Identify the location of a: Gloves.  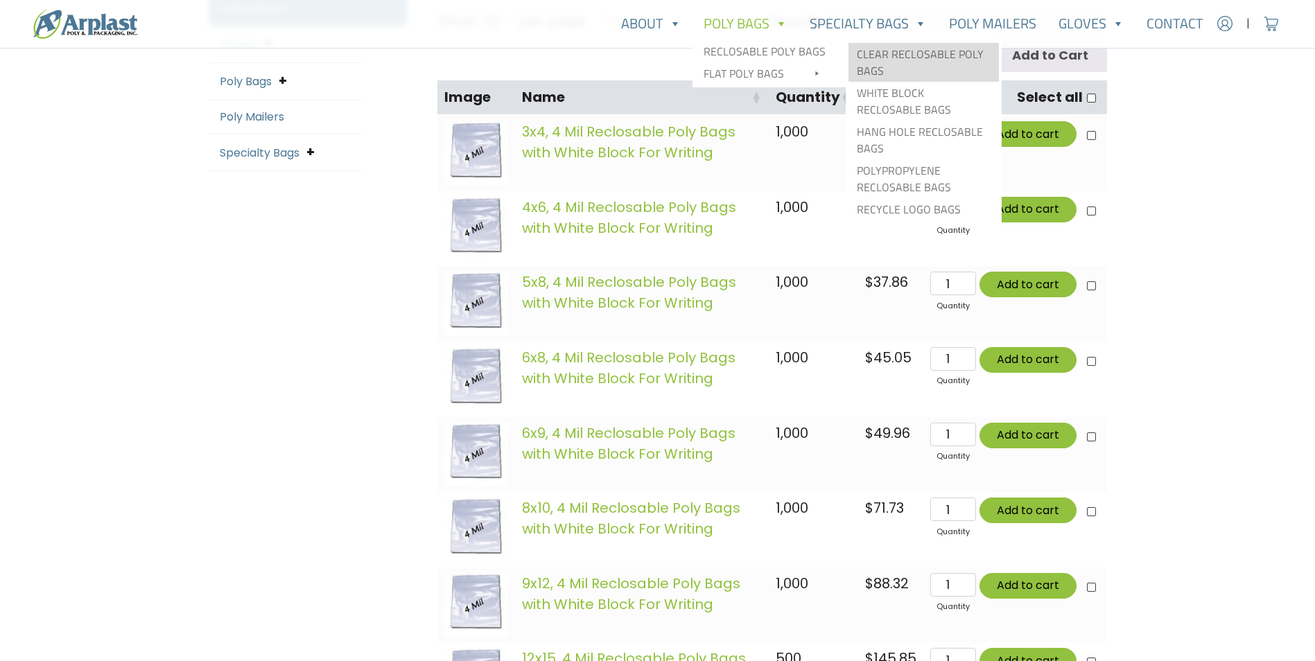
(1091, 24).